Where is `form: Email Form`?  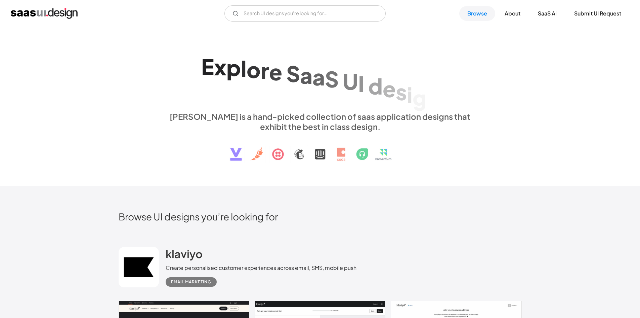
form: Email Form is located at coordinates (305, 13).